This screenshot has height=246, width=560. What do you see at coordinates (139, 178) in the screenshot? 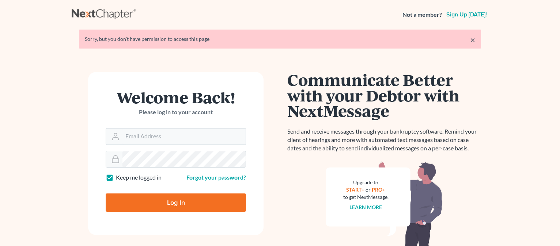
I see `label: Keep me logged in` at bounding box center [139, 178].